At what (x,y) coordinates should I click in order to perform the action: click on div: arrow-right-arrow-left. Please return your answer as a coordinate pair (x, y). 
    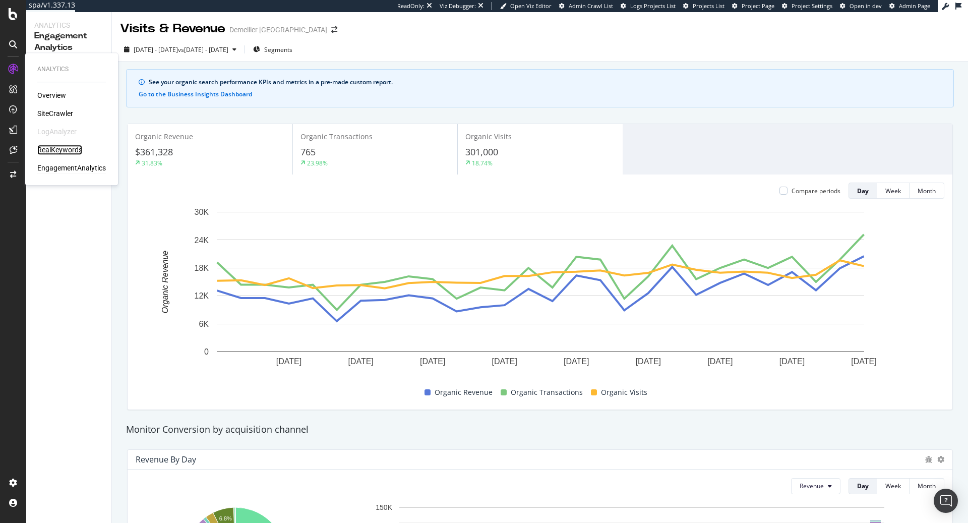
    Looking at the image, I should click on (334, 30).